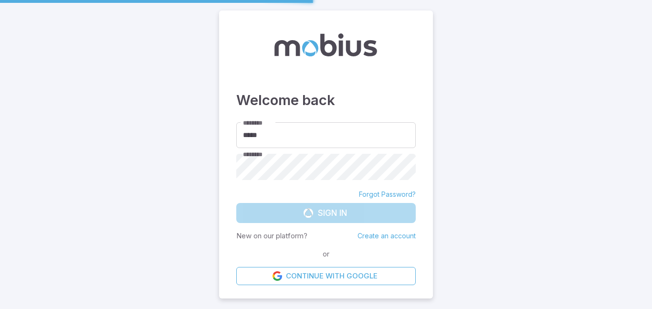 This screenshot has height=309, width=652. Describe the element at coordinates (326, 254) in the screenshot. I see `span: or` at that location.